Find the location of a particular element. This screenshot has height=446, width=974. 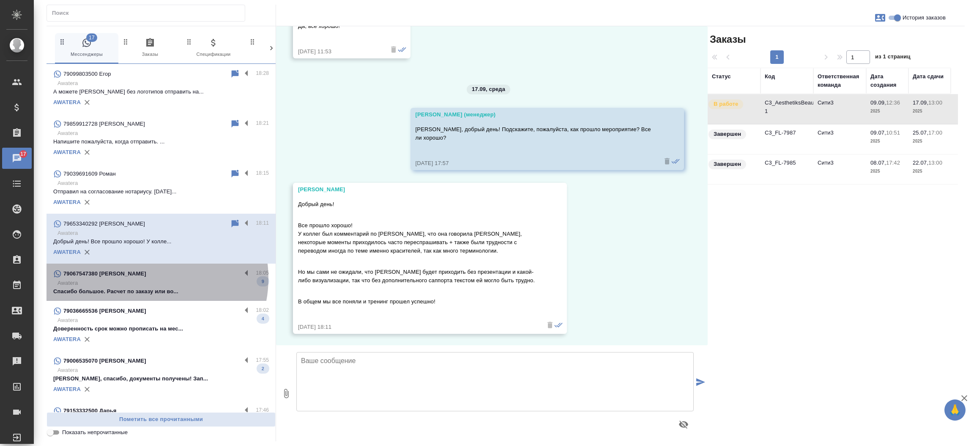

div: Дата сдачи is located at coordinates (928, 77).